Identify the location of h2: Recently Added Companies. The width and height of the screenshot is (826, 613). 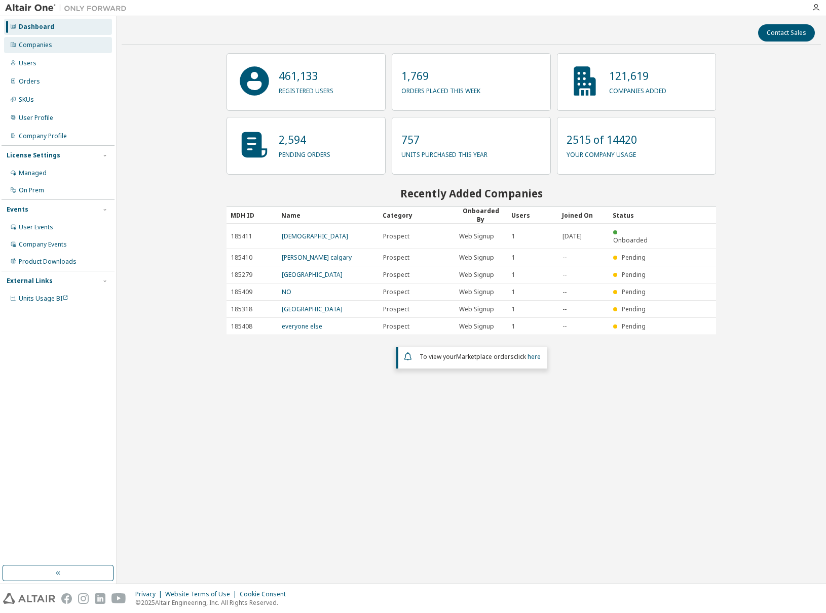
(471, 194).